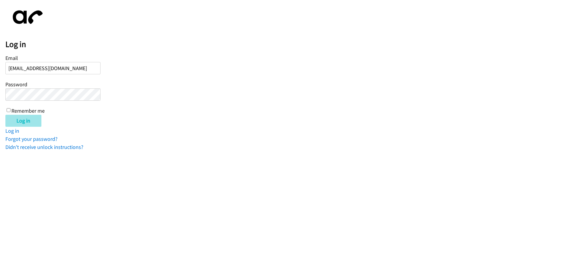 The height and width of the screenshot is (273, 576). What do you see at coordinates (16, 84) in the screenshot?
I see `label: Password` at bounding box center [16, 84].